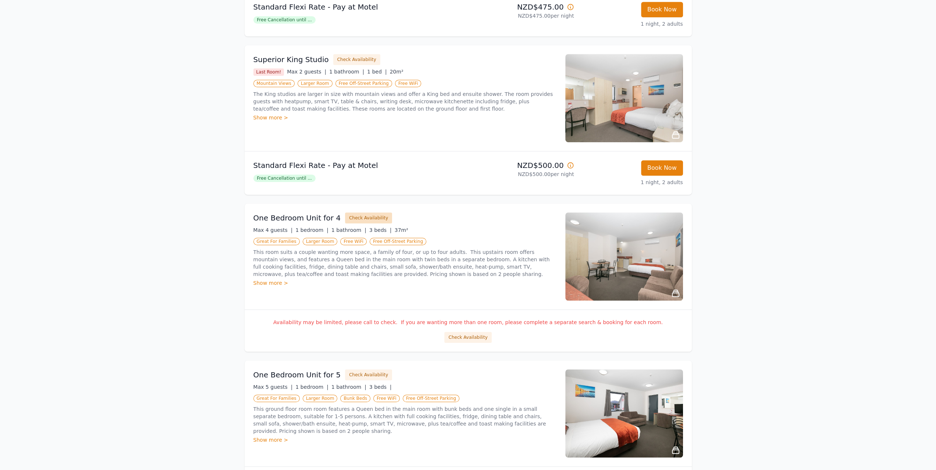  I want to click on span: Last Room!, so click(269, 72).